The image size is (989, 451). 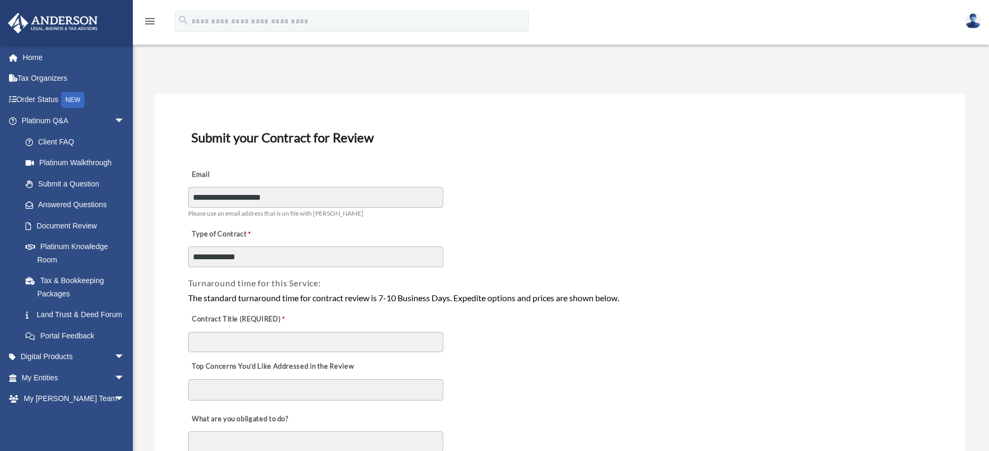 What do you see at coordinates (74, 378) in the screenshot?
I see `a: My Entitiesarrow_drop_down` at bounding box center [74, 378].